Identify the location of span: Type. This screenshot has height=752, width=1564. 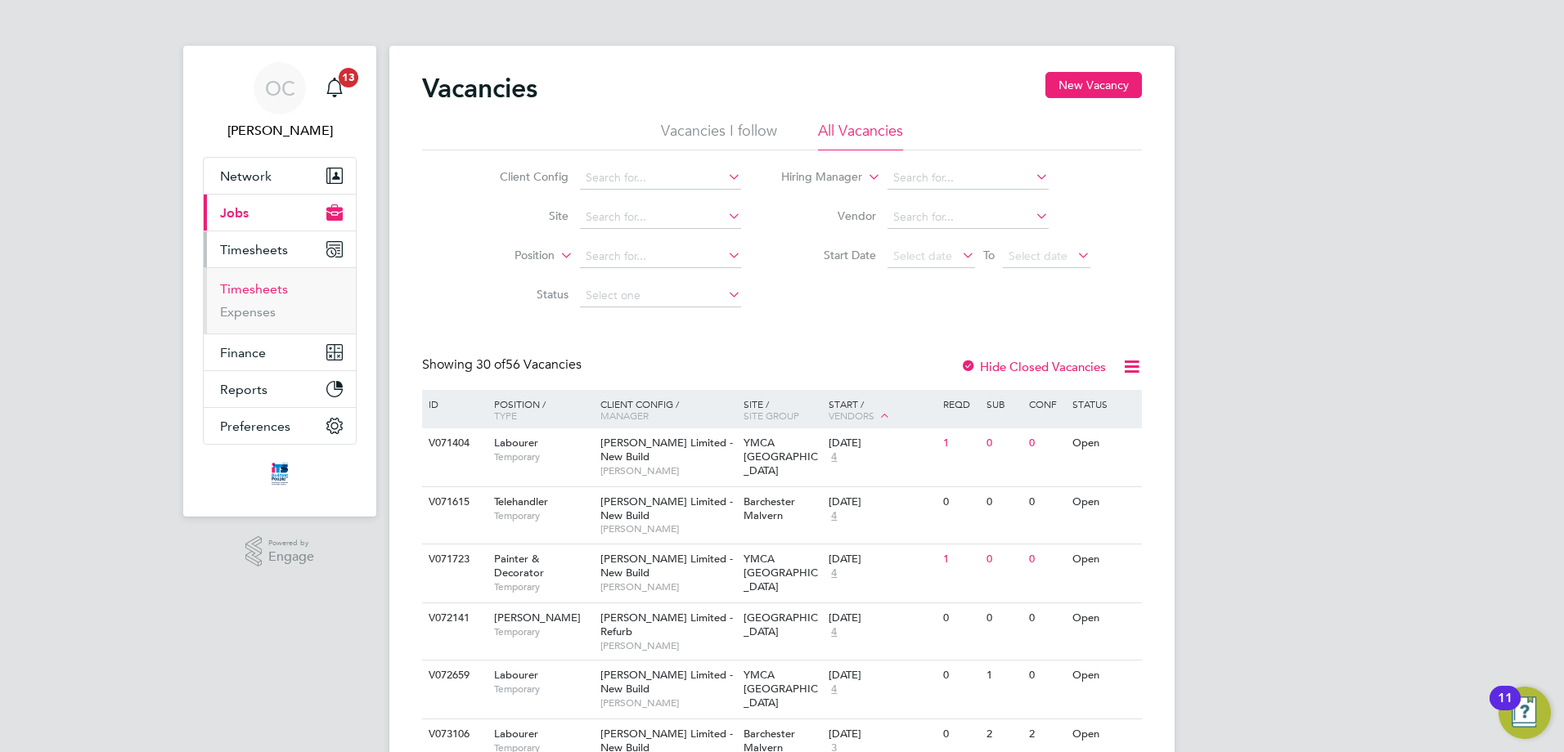
(505, 415).